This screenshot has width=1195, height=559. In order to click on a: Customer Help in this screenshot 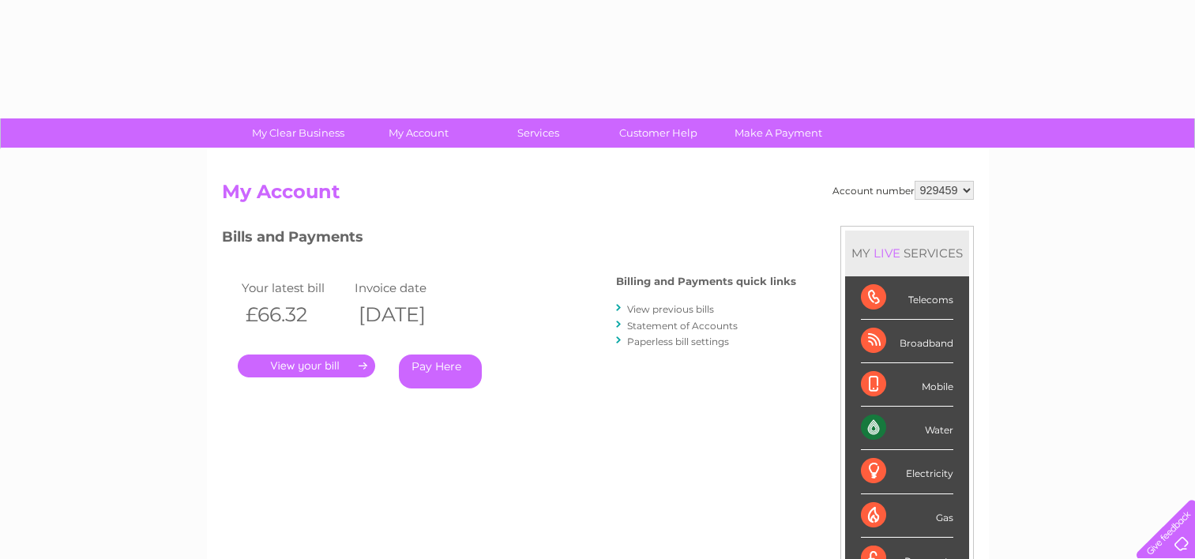, I will do `click(658, 133)`.